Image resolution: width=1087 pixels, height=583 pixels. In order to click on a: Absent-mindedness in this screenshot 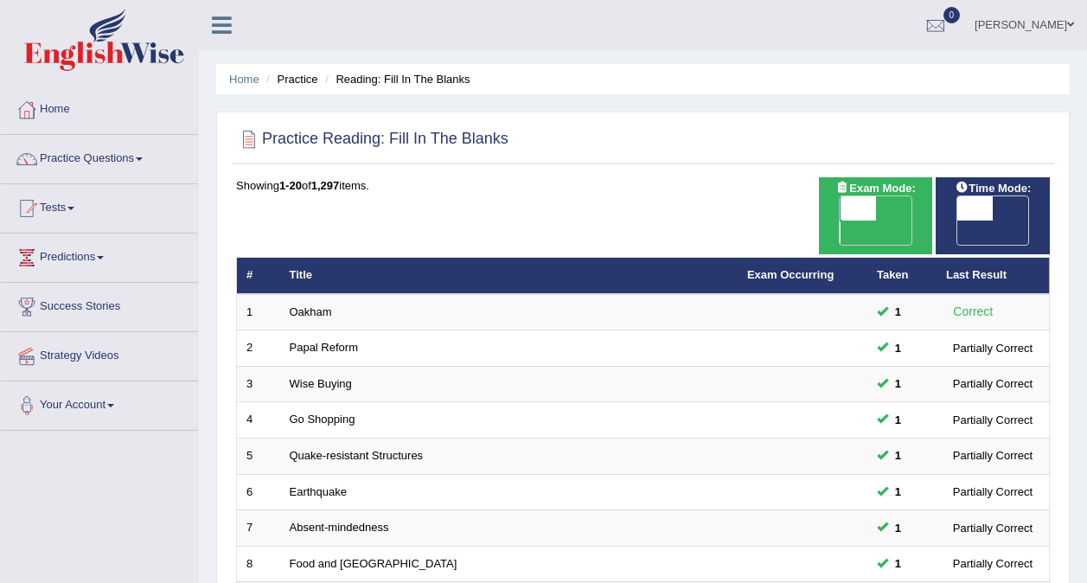, I will do `click(339, 527)`.